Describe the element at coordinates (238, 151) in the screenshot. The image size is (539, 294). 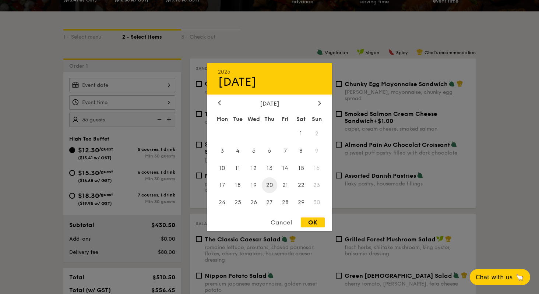
I see `span: 4` at that location.